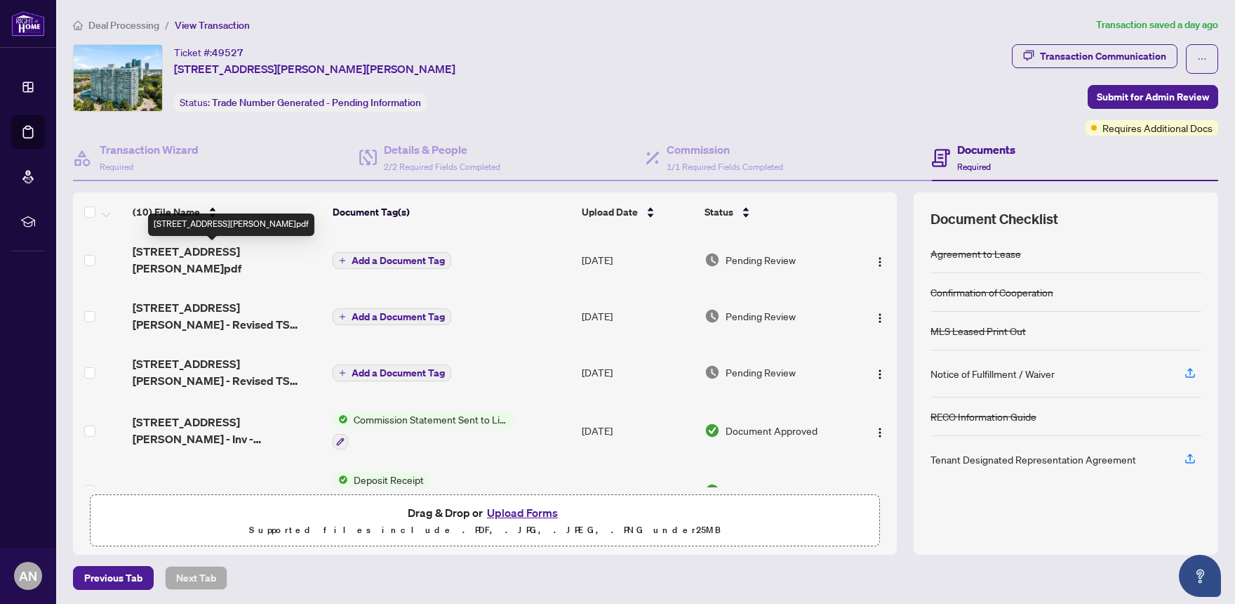 This screenshot has height=604, width=1235. What do you see at coordinates (1200, 576) in the screenshot?
I see `button: Open asap` at bounding box center [1200, 576].